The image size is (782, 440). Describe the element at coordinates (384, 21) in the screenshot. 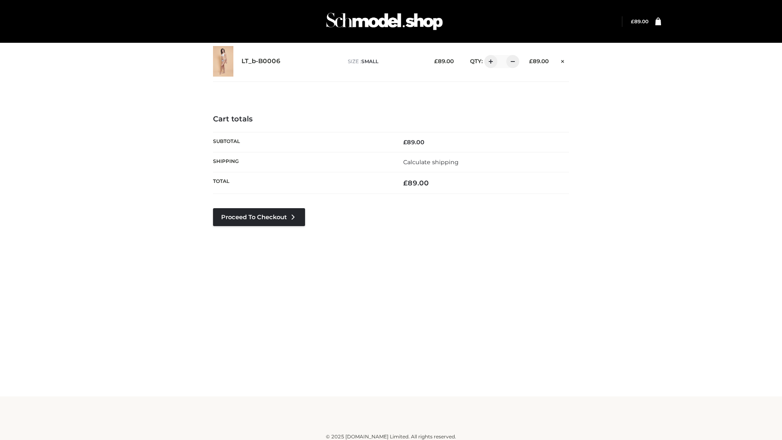

I see `a: Schmodel Admin 964` at that location.